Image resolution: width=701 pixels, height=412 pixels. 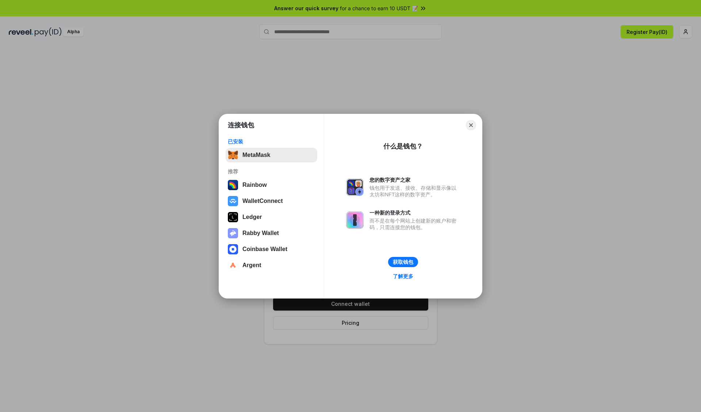 What do you see at coordinates (271, 249) in the screenshot?
I see `button: Coinbase Wallet` at bounding box center [271, 249].